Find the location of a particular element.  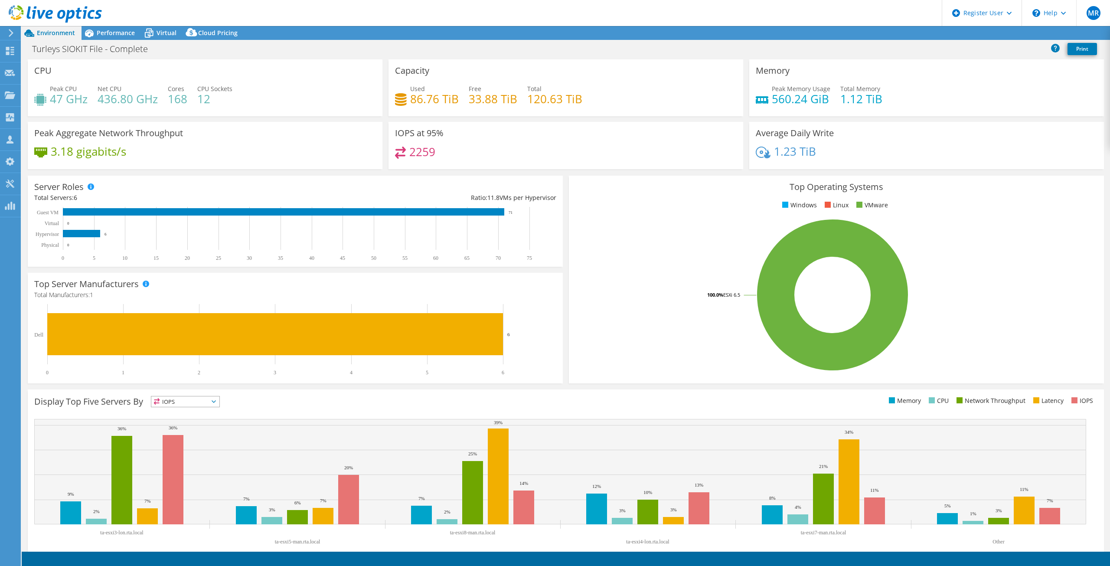

span: CPU Sockets is located at coordinates (215, 88).